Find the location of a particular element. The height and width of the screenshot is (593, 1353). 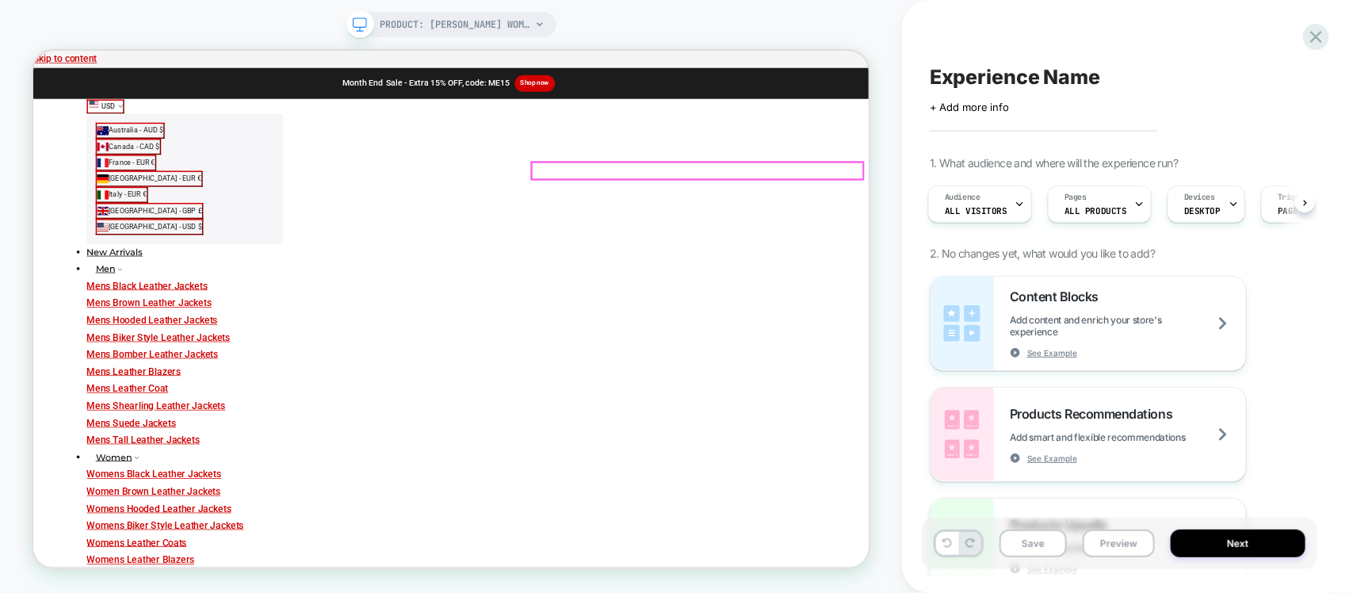

span: Products Upsells is located at coordinates (1062, 525).